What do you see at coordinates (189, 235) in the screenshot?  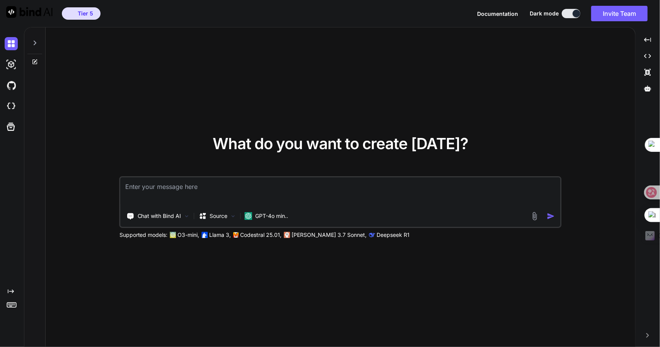 I see `p: O3-mini,` at bounding box center [189, 235].